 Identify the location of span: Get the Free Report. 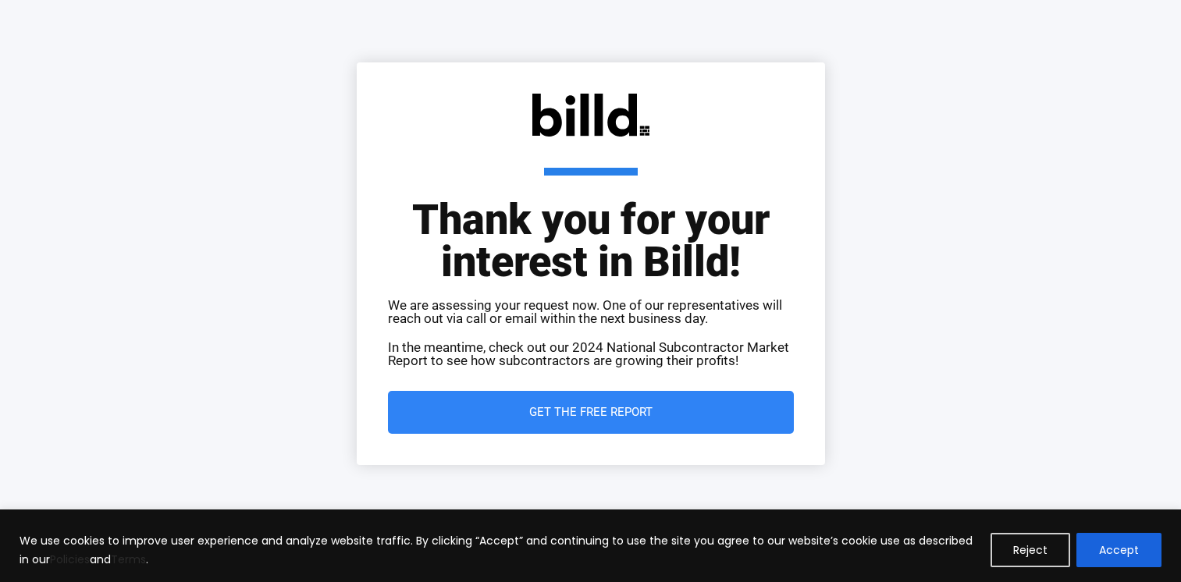
(591, 412).